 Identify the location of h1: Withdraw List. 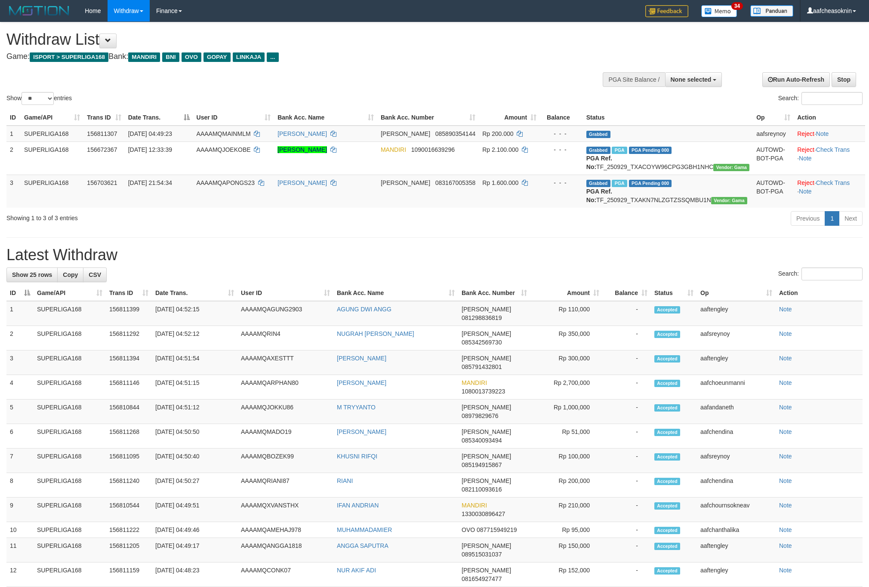
(289, 40).